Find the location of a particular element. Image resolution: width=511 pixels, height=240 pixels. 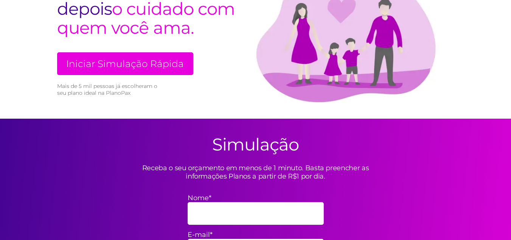

p: Receba o seu orçamento em menos de 1 minuto. Basta preencher as informações Planos a partir de R$... is located at coordinates (256, 172).